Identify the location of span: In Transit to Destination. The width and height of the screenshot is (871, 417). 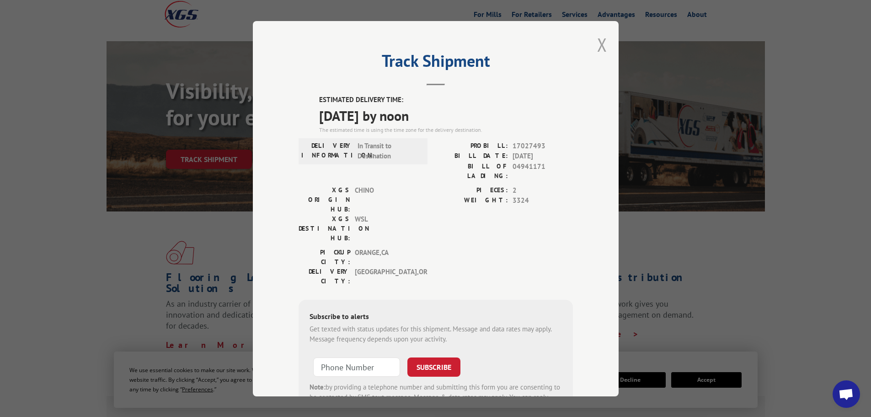
(388, 150).